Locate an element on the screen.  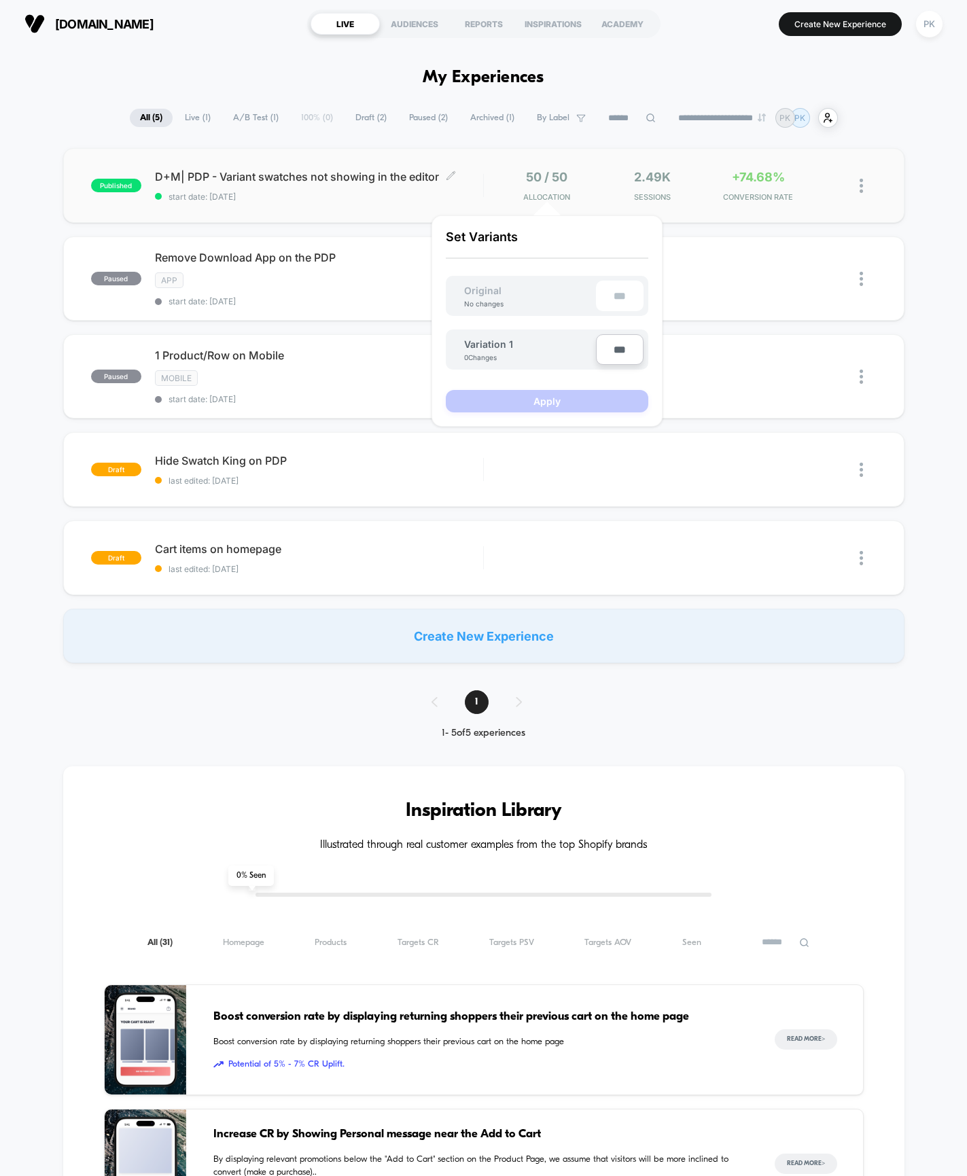
span: Draft ( 2 ) is located at coordinates (371, 118).